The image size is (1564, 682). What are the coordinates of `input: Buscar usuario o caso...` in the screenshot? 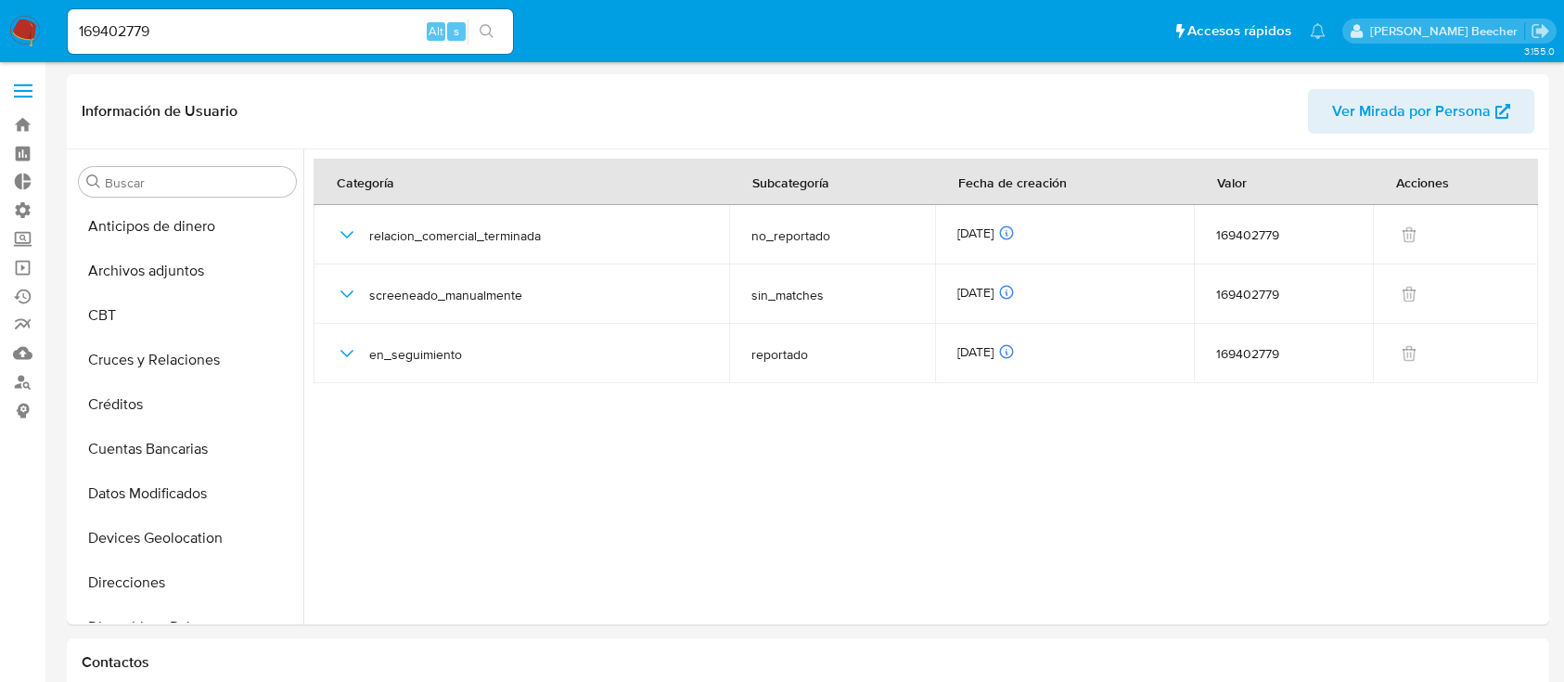 It's located at (290, 32).